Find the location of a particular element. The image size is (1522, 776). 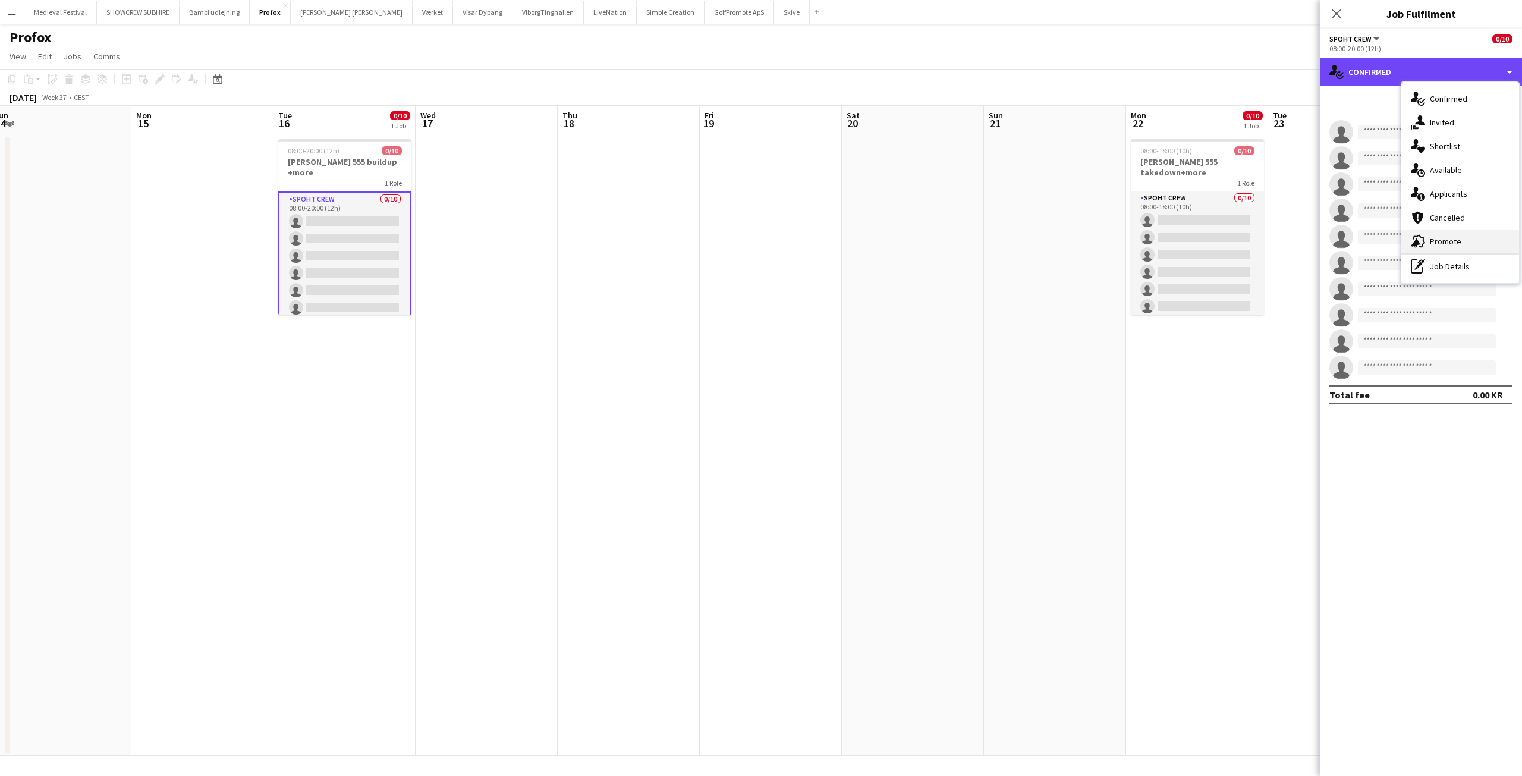

span: 08:00-20:00 (12h) is located at coordinates (313, 150).